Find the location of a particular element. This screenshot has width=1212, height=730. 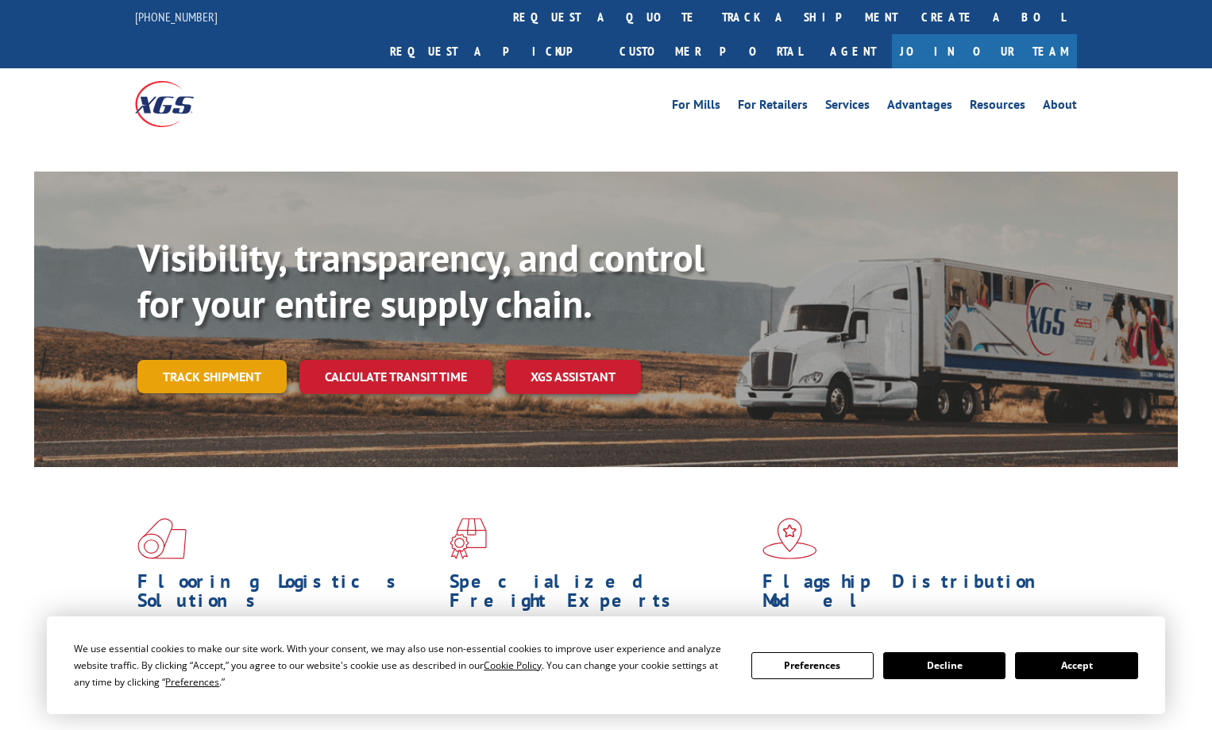

a: Track shipment is located at coordinates (212, 377).